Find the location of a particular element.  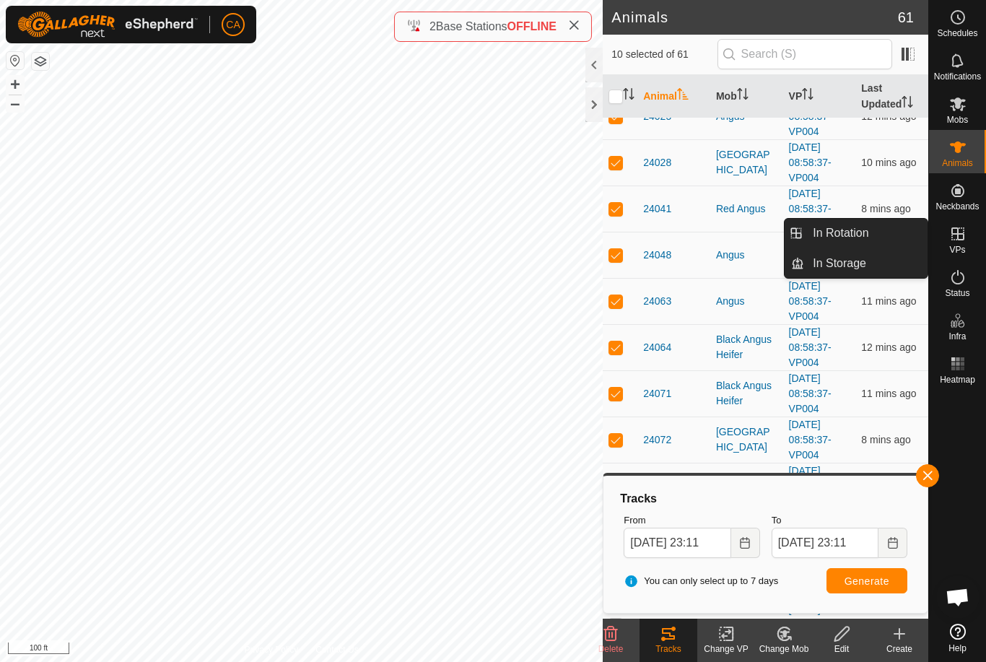

th: Mob is located at coordinates (747, 97).